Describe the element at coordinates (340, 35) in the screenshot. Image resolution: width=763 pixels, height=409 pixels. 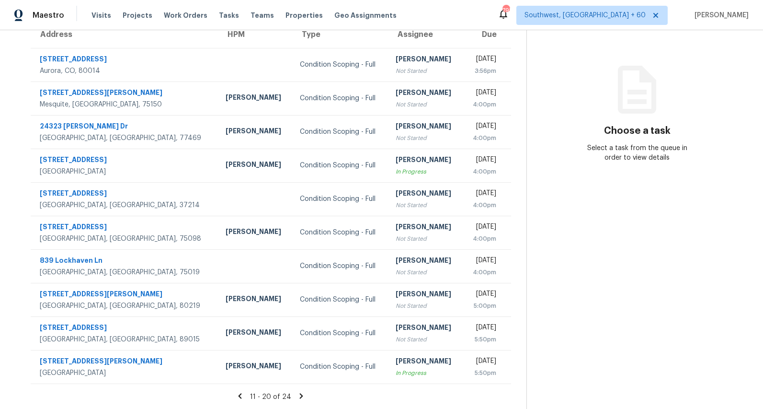
I see `th: Type` at that location.